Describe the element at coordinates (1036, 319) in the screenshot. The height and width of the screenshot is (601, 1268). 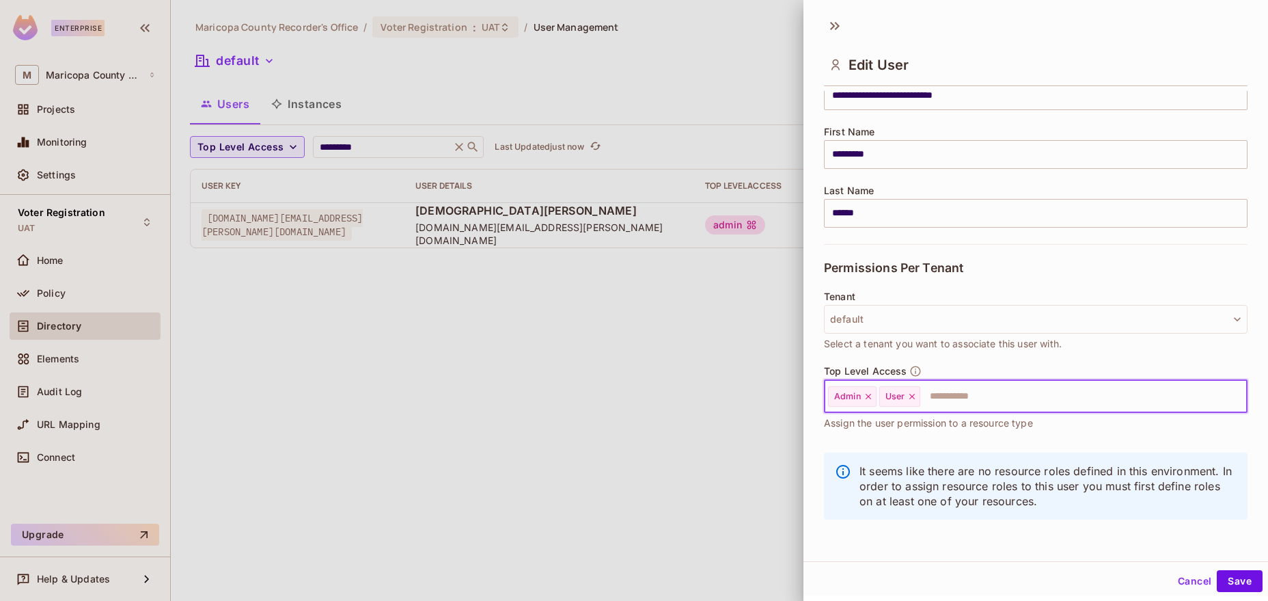
I see `button: default` at that location.